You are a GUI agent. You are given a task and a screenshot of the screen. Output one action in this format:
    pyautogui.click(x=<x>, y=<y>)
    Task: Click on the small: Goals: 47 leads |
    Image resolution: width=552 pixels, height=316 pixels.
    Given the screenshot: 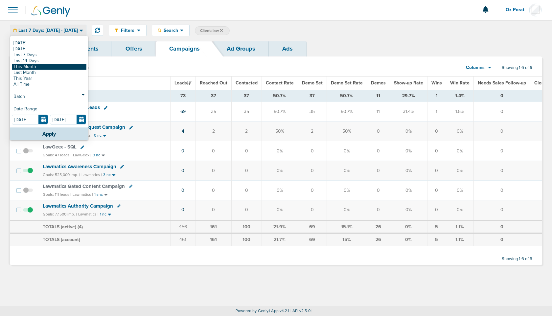 What is the action you would take?
    pyautogui.click(x=57, y=155)
    